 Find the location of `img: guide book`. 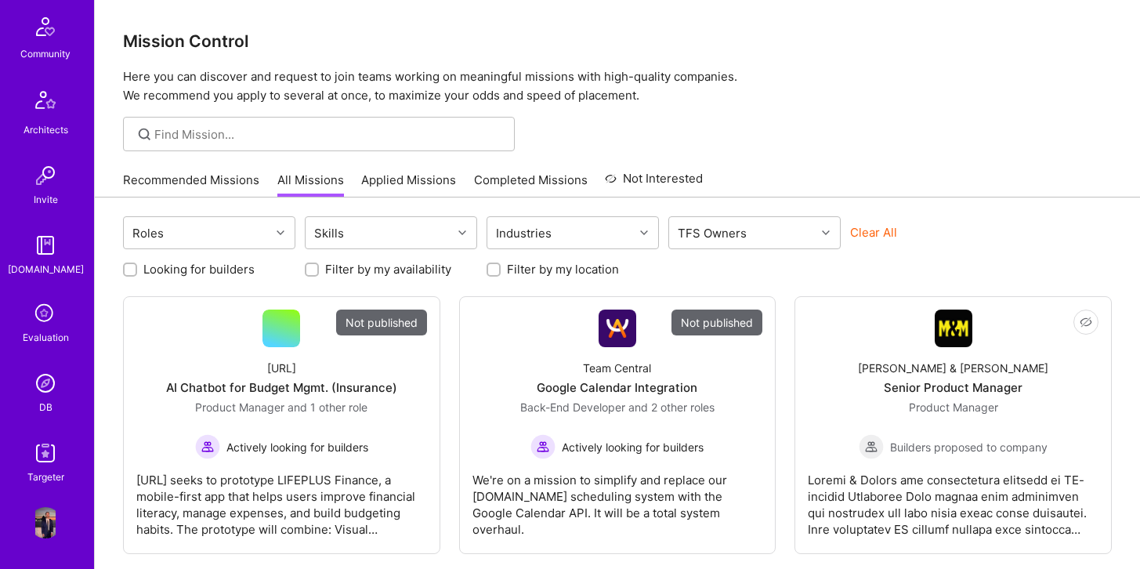

img: guide book is located at coordinates (45, 245).